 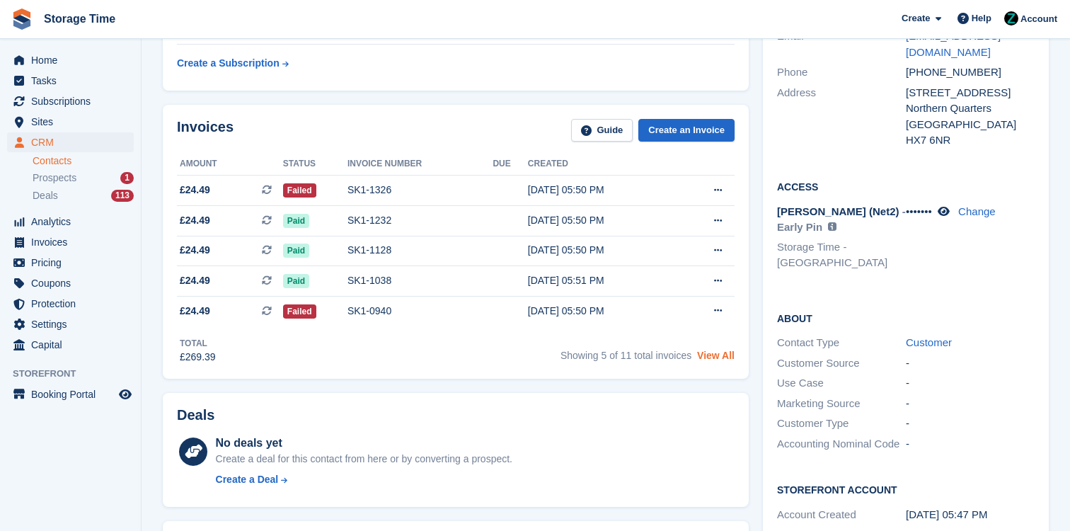 What do you see at coordinates (74, 222) in the screenshot?
I see `span: Analytics` at bounding box center [74, 222].